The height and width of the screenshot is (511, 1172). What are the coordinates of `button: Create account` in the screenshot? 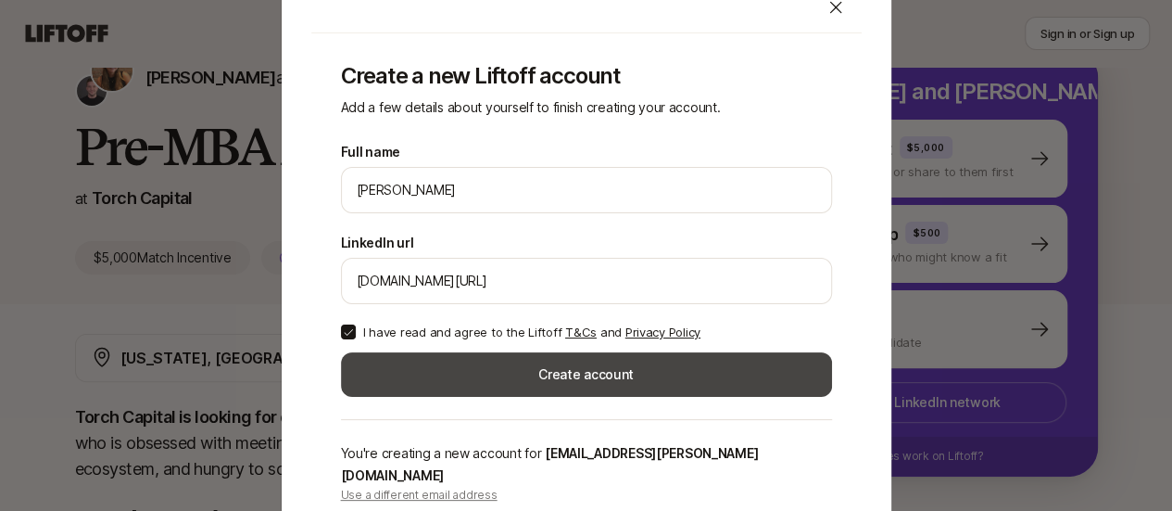 It's located at (587, 374).